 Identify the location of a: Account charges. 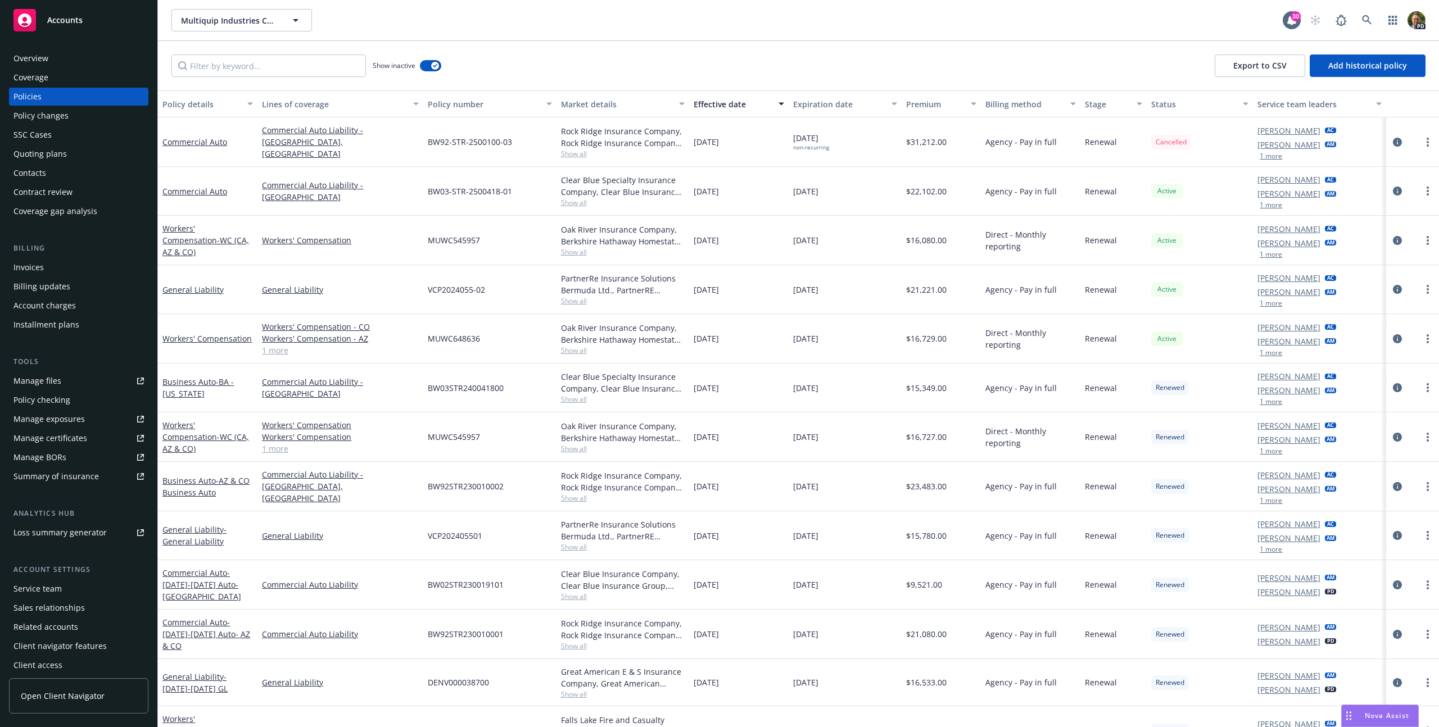
(79, 306).